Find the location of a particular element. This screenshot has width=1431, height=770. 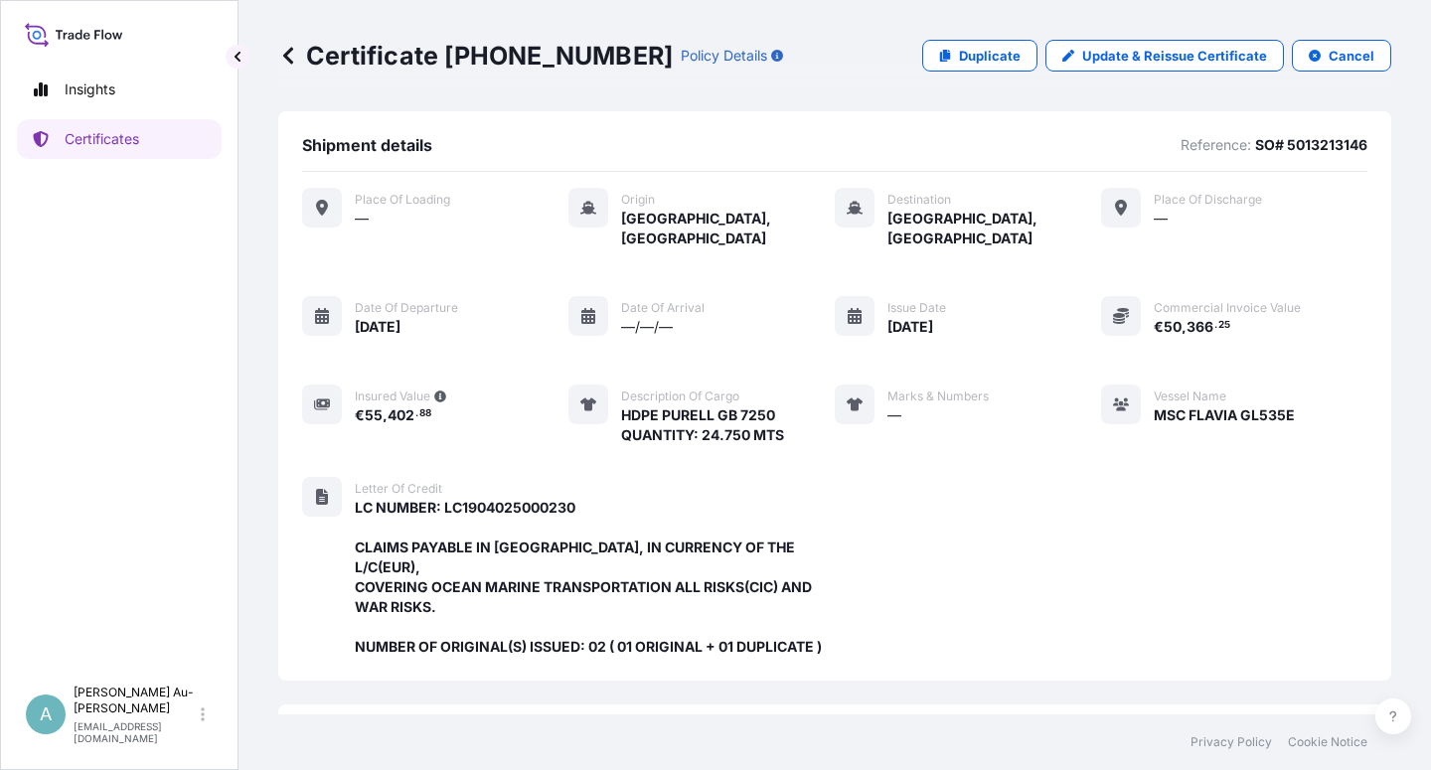

span: Place of discharge is located at coordinates (1207, 200).